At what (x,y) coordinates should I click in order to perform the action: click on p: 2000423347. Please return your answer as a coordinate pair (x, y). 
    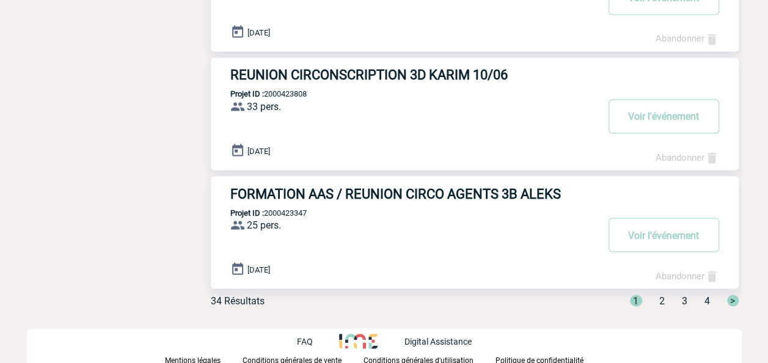
    Looking at the image, I should click on (258, 212).